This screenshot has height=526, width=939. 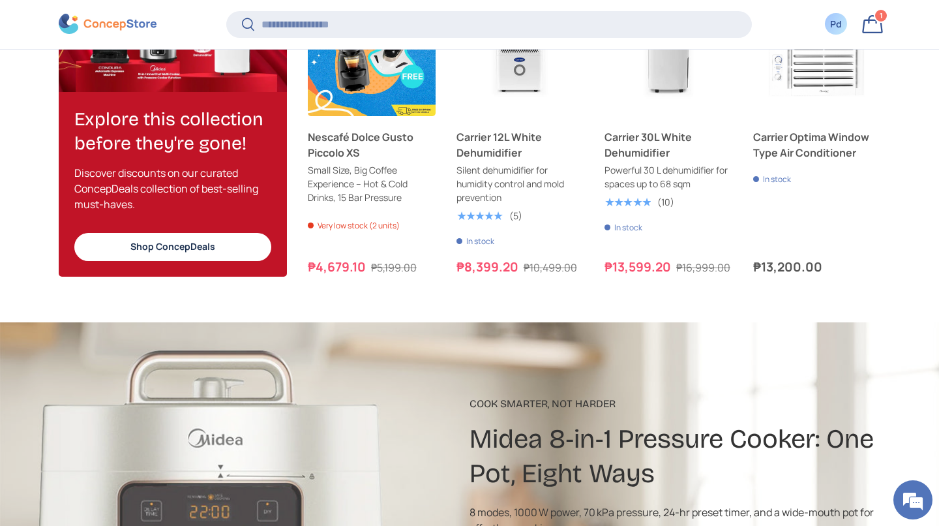 I want to click on a: Carrier Optima Window Type Air Conditioner, so click(x=817, y=145).